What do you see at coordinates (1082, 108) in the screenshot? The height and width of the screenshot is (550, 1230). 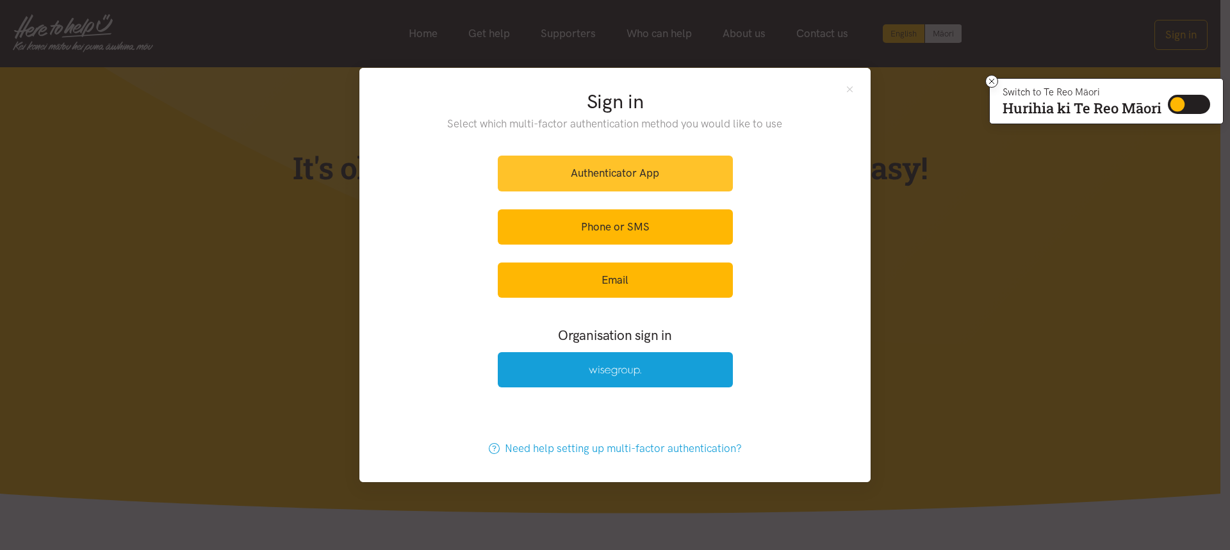 I see `p: Hurihia ki Te Reo Māori` at bounding box center [1082, 108].